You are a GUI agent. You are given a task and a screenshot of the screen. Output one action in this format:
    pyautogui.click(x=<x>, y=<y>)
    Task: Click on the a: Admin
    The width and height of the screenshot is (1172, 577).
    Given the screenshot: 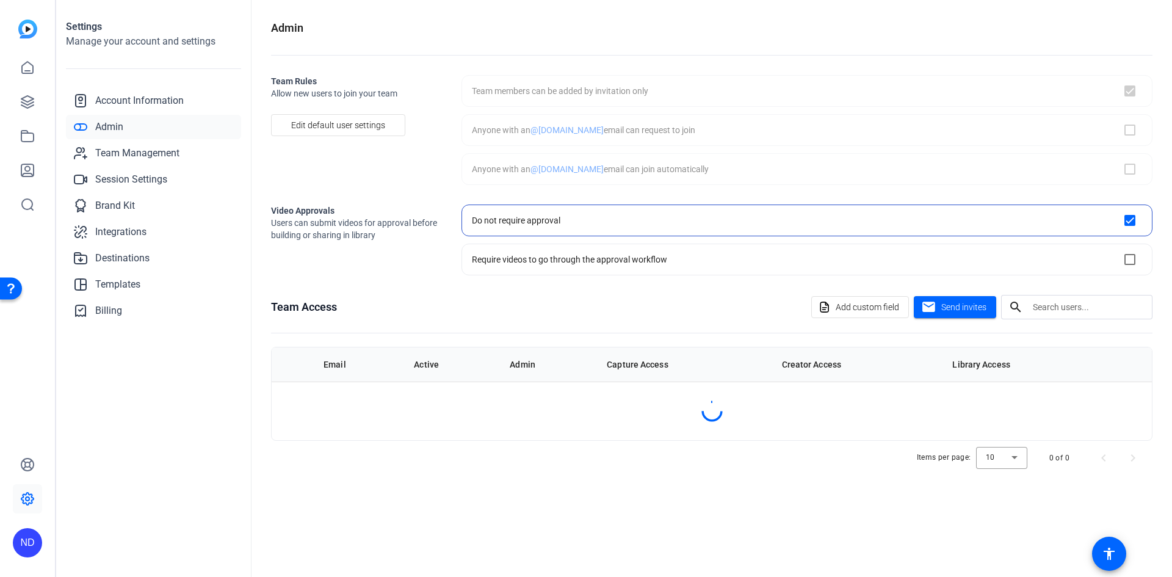 What is the action you would take?
    pyautogui.click(x=153, y=127)
    